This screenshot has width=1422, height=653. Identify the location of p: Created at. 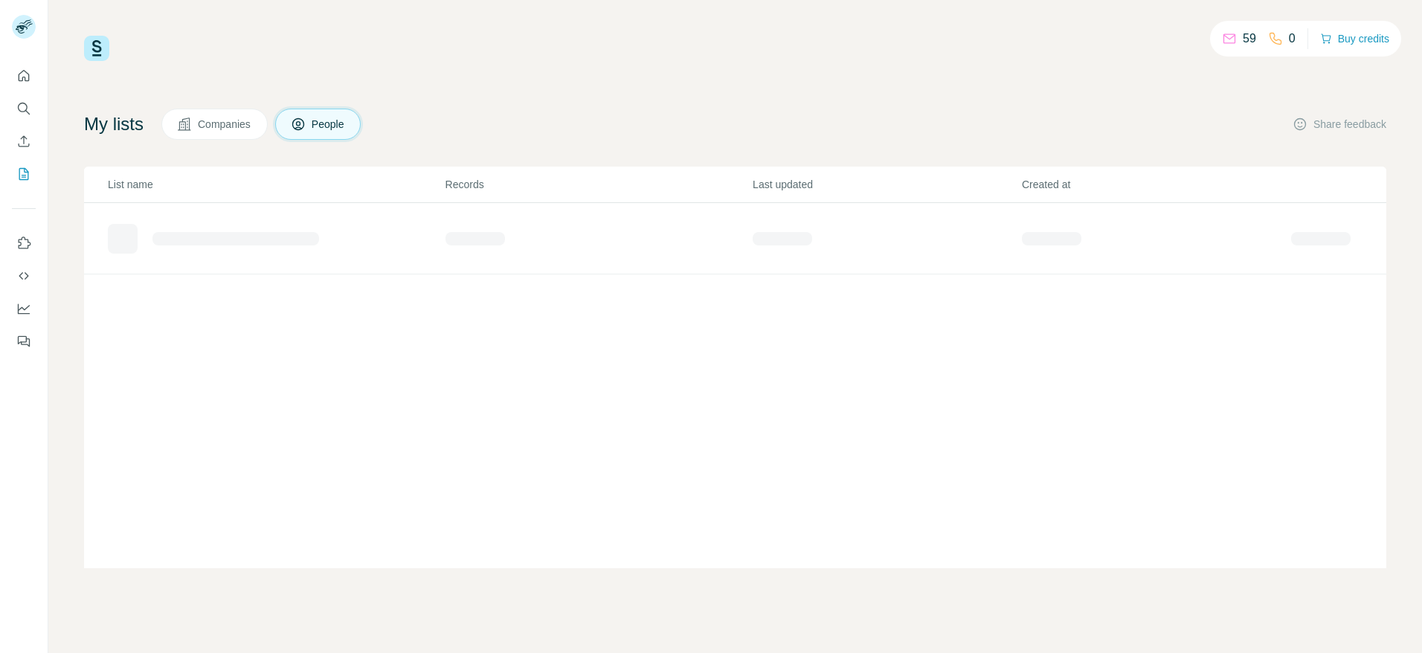
(1156, 184).